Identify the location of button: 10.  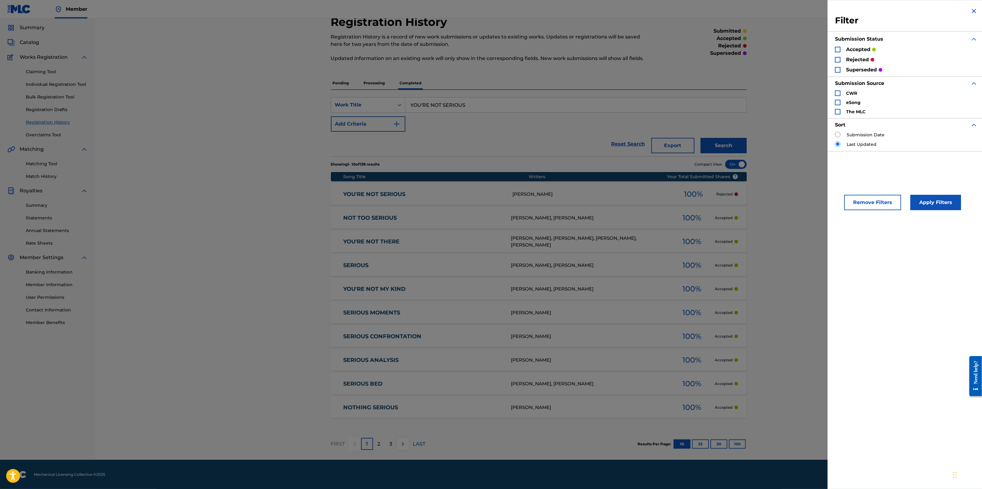
(682, 444).